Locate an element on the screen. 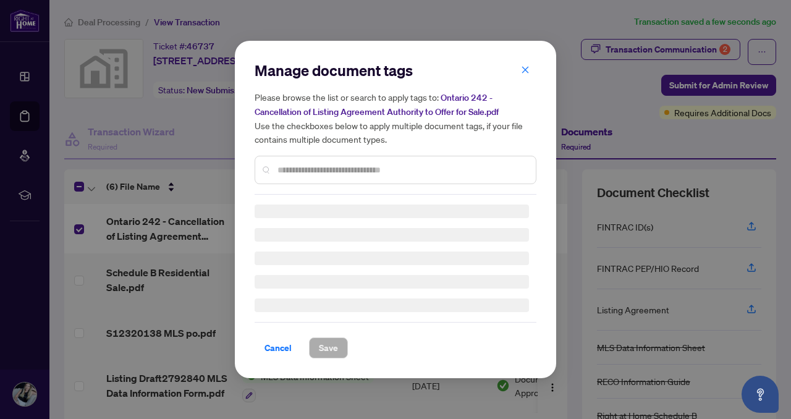  span: Cancel is located at coordinates (278, 348).